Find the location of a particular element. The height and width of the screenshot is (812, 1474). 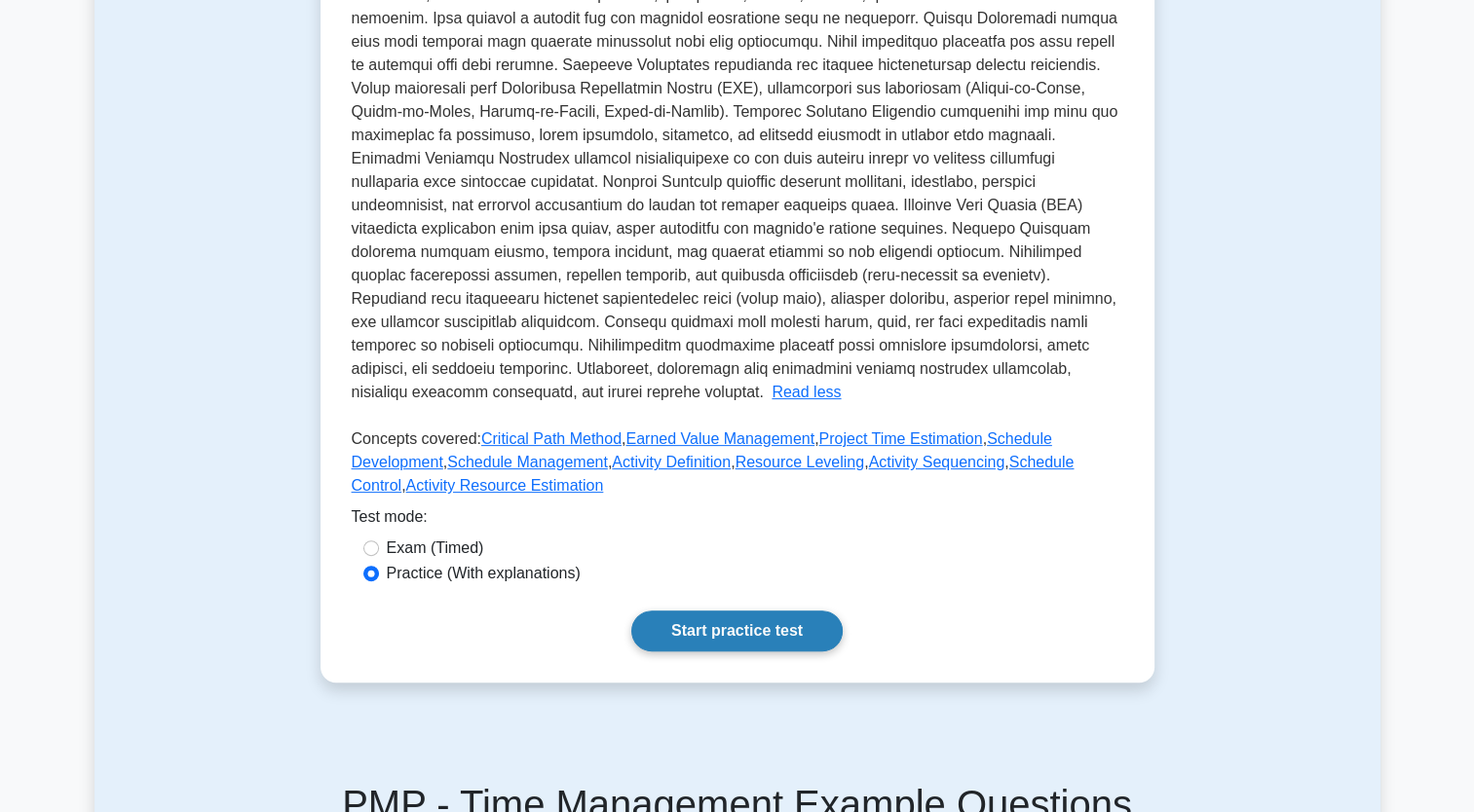

a: Earned Value Management is located at coordinates (720, 438).